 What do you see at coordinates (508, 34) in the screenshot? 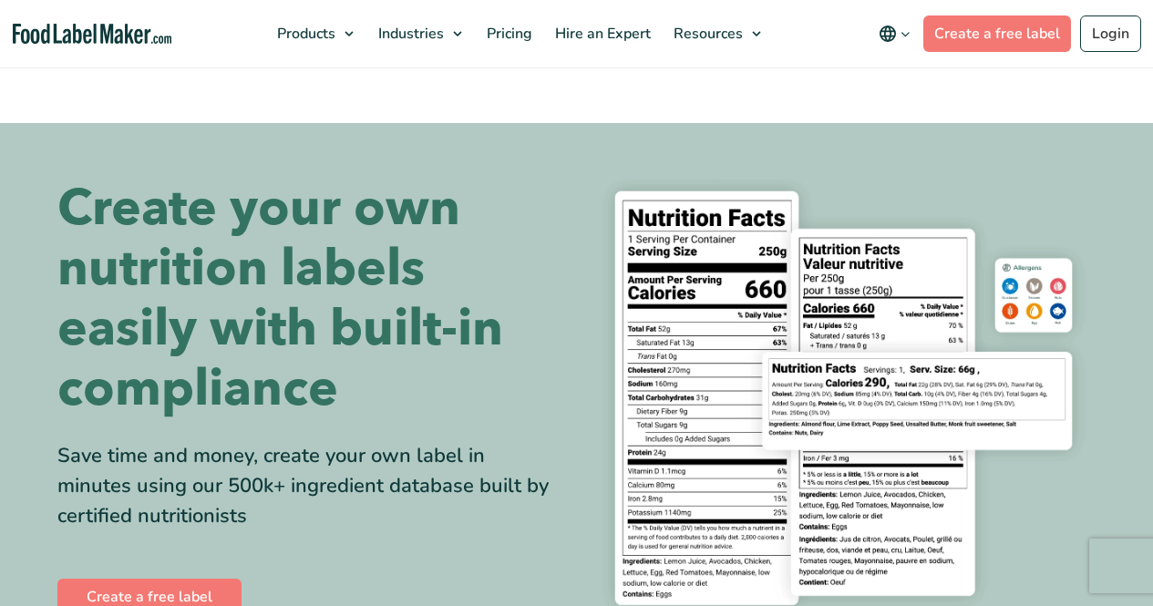
I see `span: Pricing` at bounding box center [508, 34].